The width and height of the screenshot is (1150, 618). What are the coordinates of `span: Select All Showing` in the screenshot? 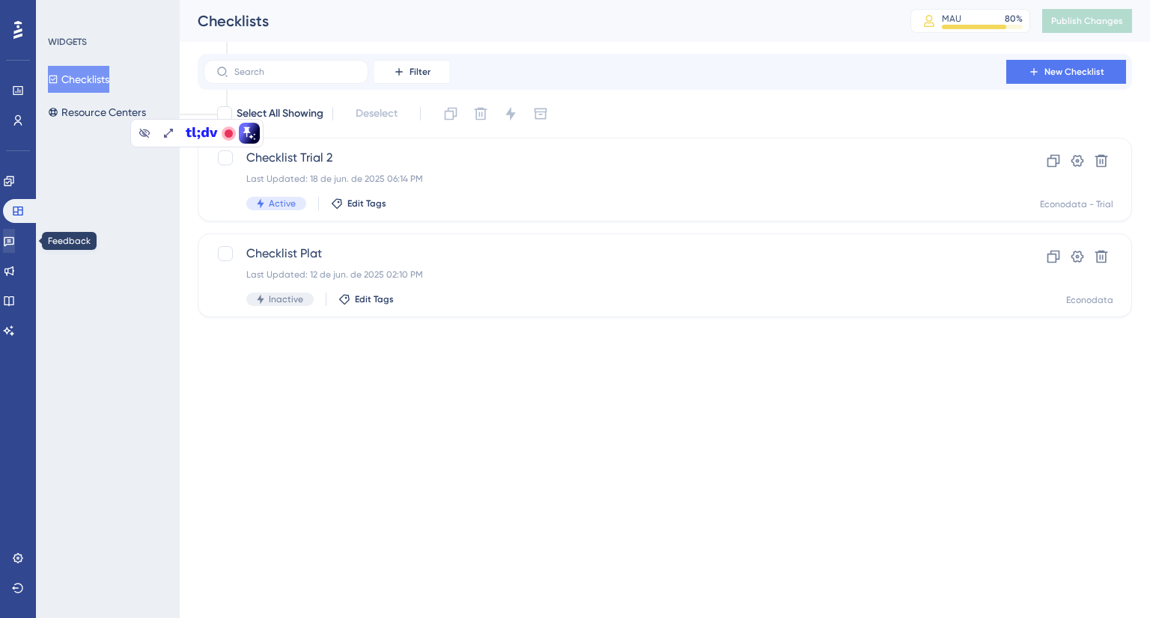 It's located at (280, 114).